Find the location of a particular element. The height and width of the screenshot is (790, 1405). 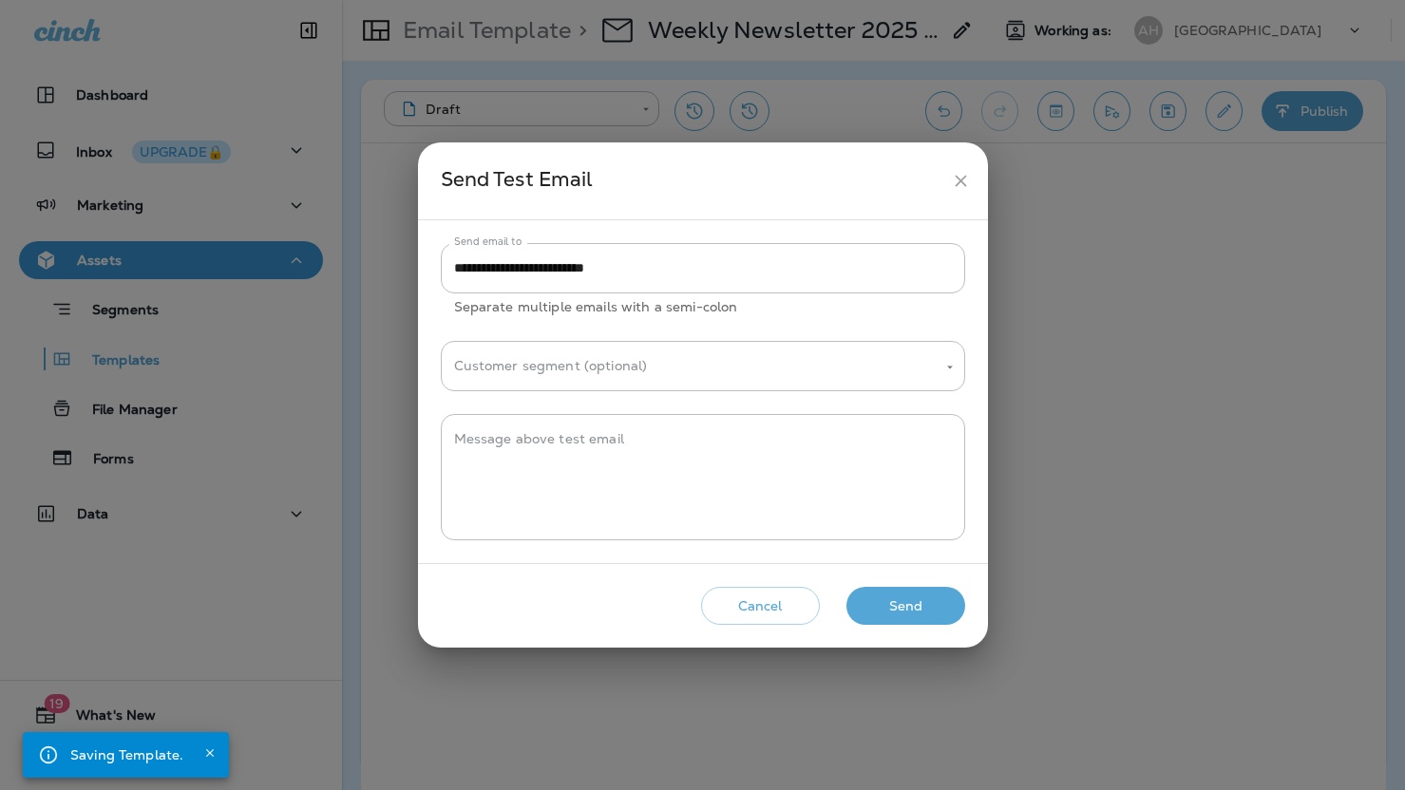

p: Separate multiple emails with a semi-colon is located at coordinates (703, 307).